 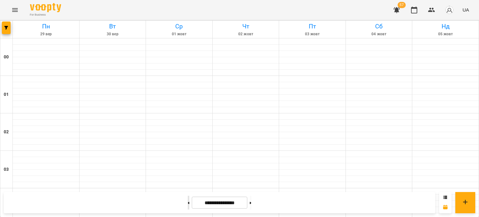 What do you see at coordinates (445, 26) in the screenshot?
I see `h6: Нд` at bounding box center [445, 26].